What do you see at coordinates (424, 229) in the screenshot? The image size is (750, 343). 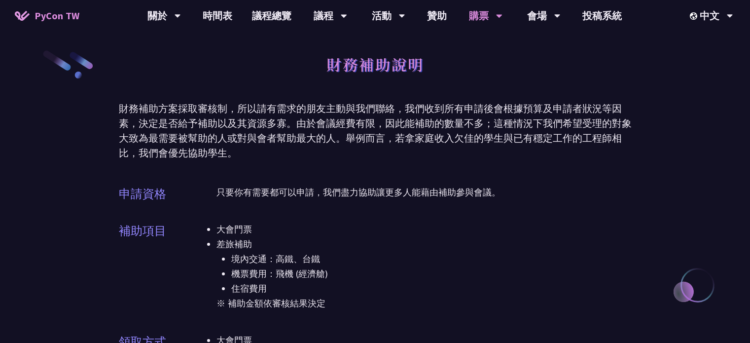 I see `li: 大會門票` at bounding box center [424, 229].